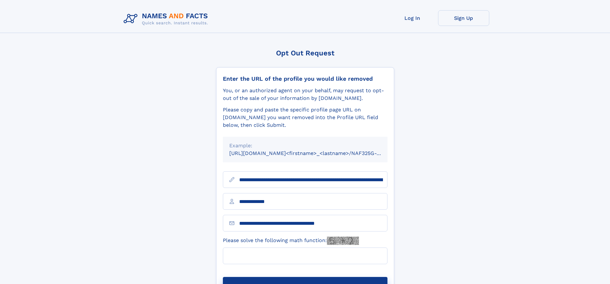 The image size is (610, 284). What do you see at coordinates (305, 79) in the screenshot?
I see `div: Enter the URL of the profile you would like removed` at bounding box center [305, 79].